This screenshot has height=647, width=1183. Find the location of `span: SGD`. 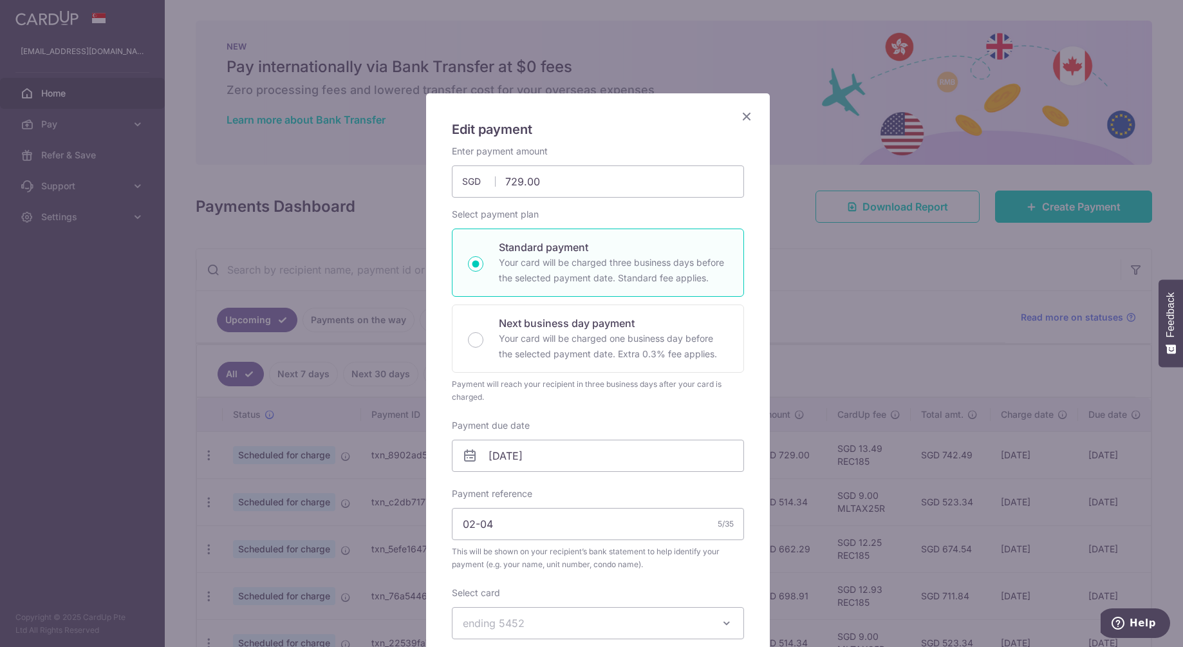

span: SGD is located at coordinates (479, 182).